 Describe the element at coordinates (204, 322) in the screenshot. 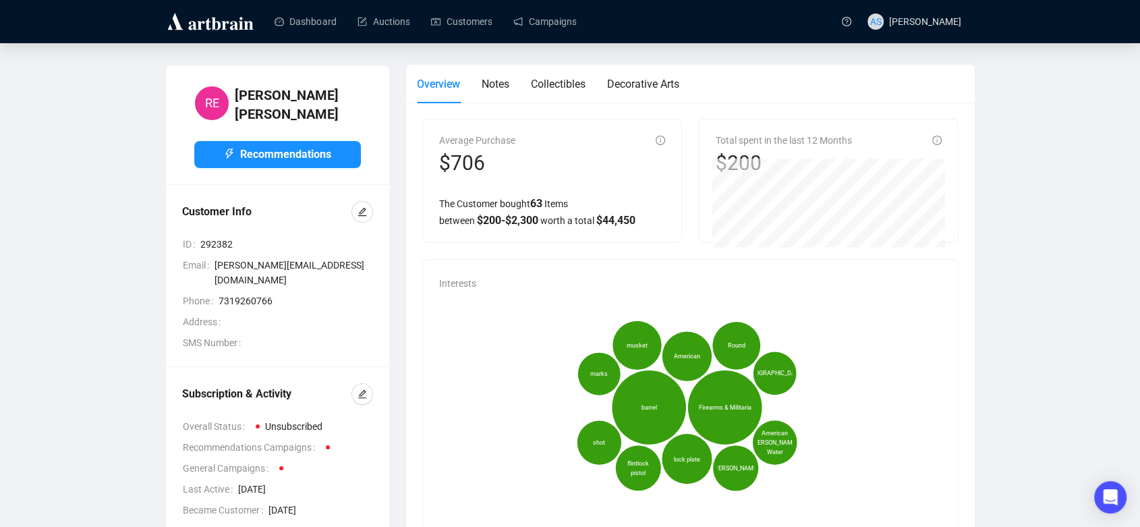

I see `span: Address` at that location.